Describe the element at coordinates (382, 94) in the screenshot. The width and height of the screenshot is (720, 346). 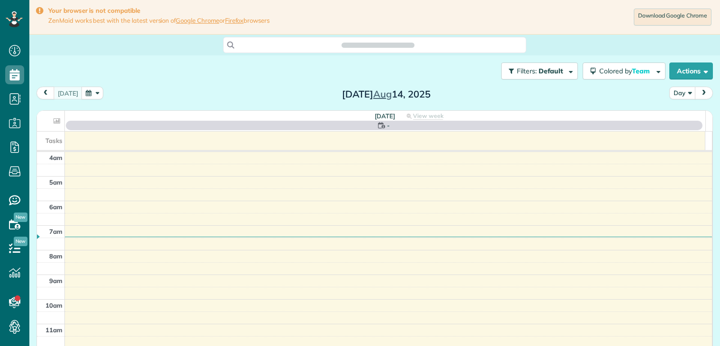
I see `span: Aug` at that location.